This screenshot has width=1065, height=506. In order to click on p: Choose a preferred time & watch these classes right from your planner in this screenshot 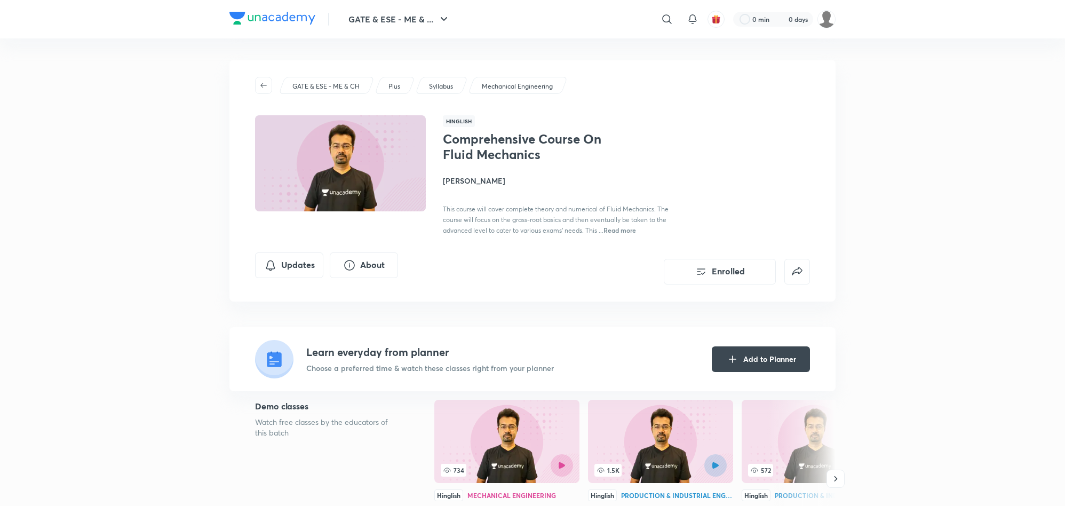, I will do `click(430, 368)`.